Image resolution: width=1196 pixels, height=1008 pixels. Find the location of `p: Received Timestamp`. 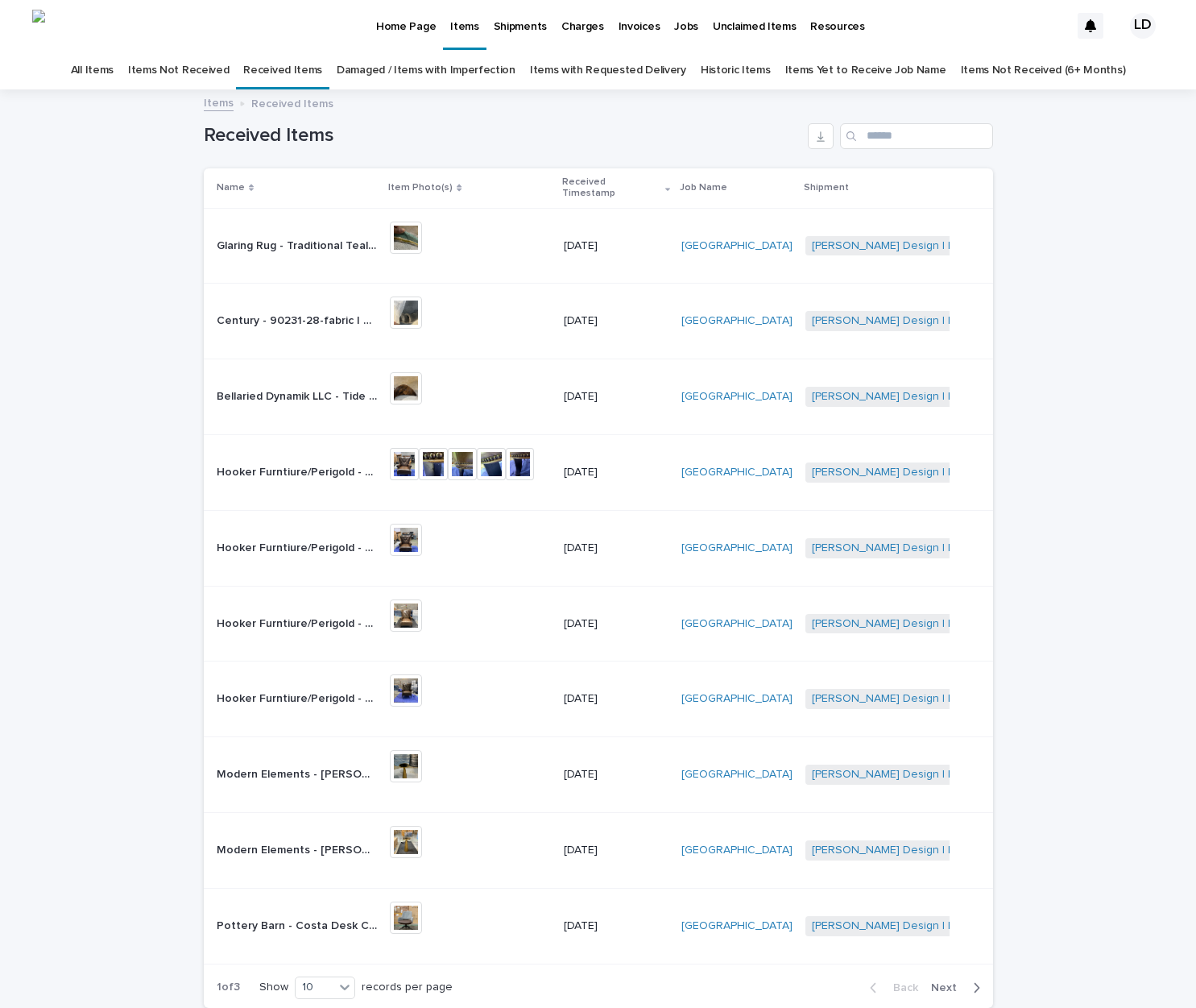

p: Received Timestamp is located at coordinates (611, 187).